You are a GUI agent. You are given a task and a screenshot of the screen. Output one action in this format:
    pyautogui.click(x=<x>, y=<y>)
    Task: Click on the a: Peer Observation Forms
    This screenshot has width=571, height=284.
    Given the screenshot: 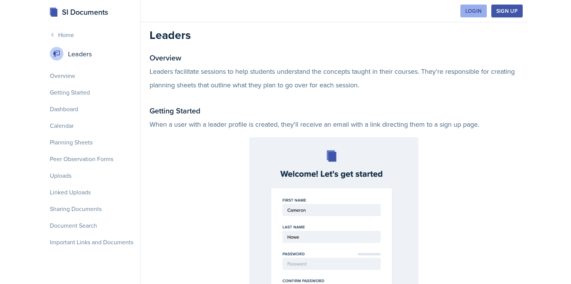 What is the action you would take?
    pyautogui.click(x=92, y=159)
    